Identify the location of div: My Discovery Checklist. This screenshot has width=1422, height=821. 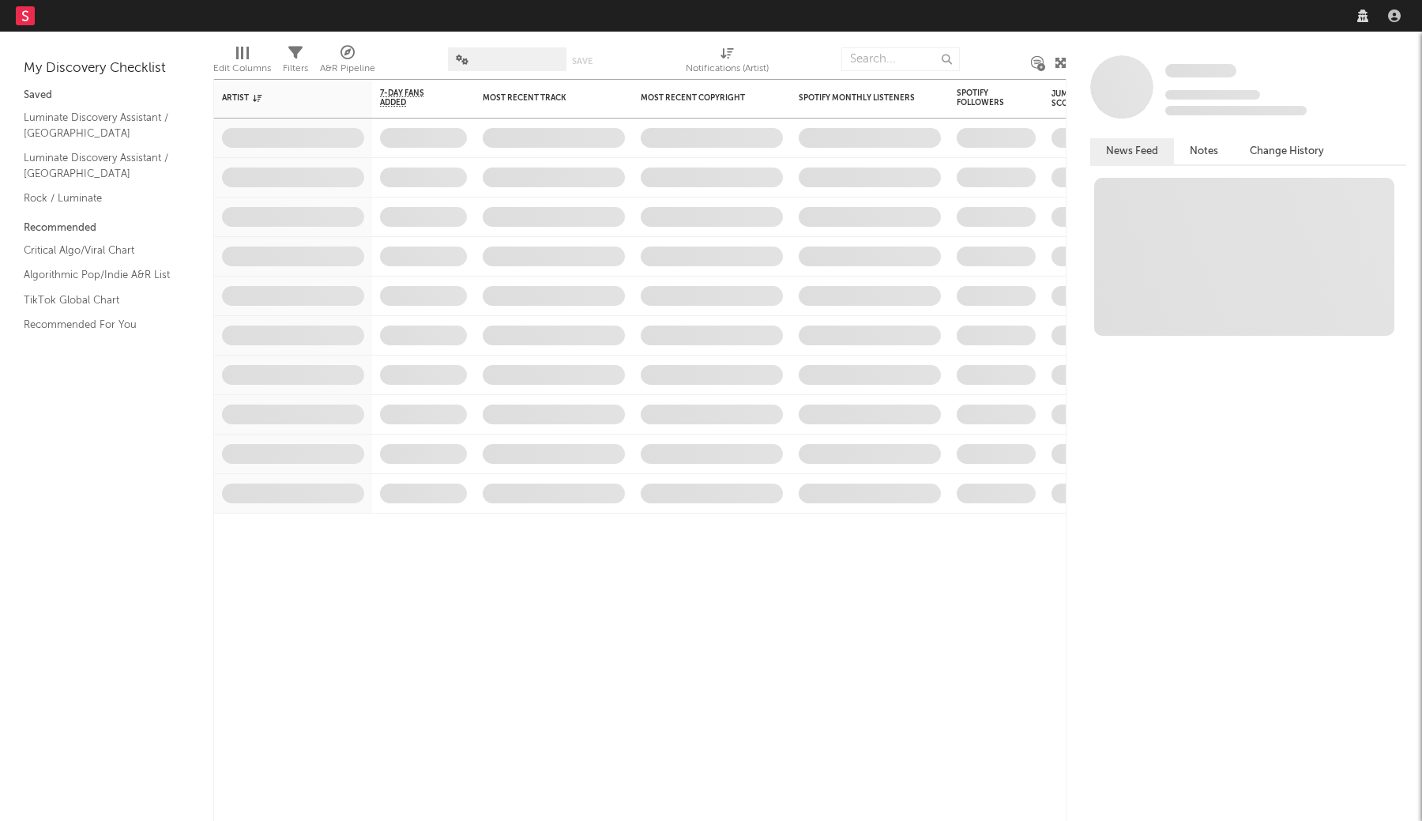
(107, 69).